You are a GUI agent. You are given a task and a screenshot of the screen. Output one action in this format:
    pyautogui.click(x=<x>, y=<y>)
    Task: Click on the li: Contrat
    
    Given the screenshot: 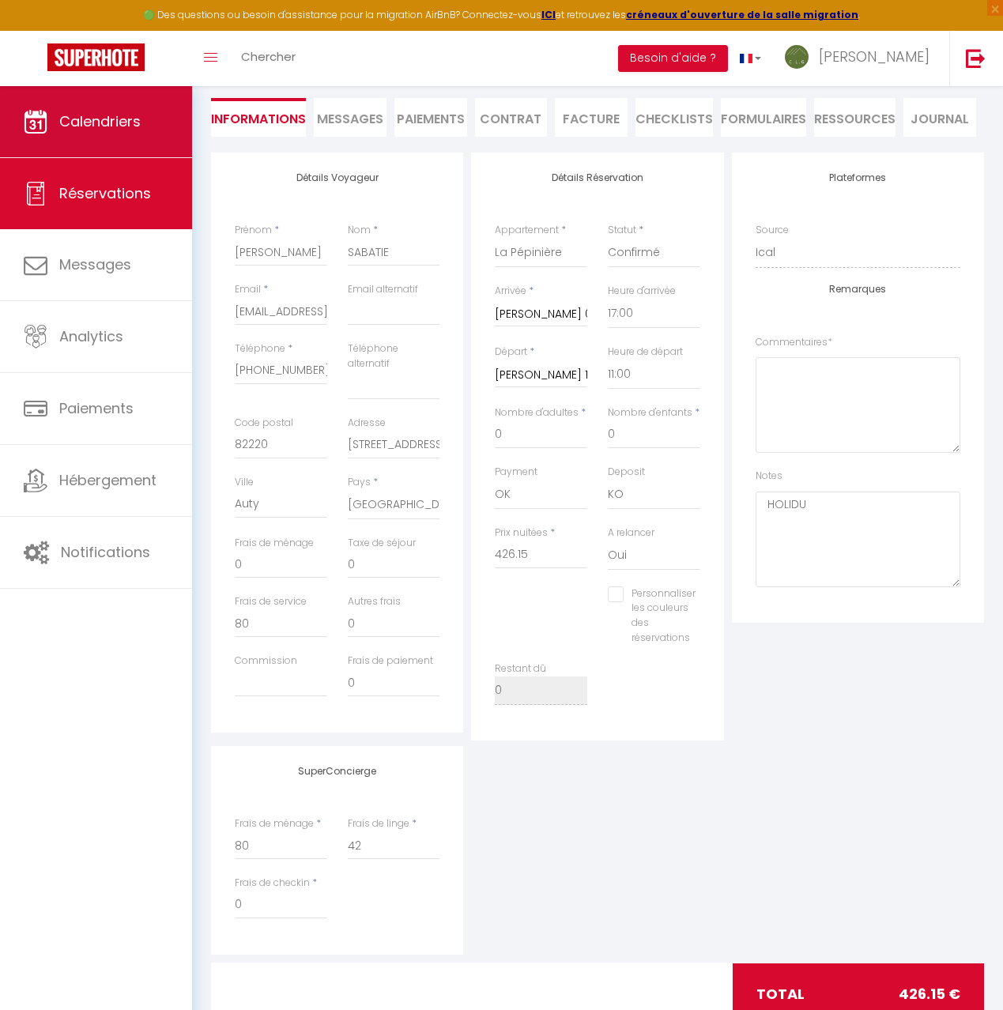 What is the action you would take?
    pyautogui.click(x=511, y=117)
    